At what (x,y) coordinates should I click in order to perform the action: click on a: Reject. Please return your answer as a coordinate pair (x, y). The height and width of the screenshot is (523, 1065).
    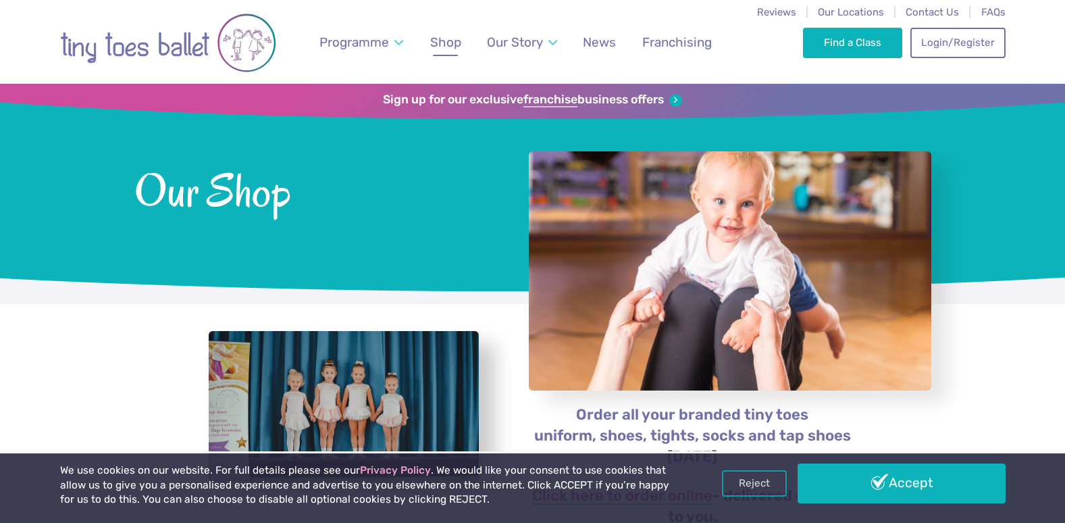
    Looking at the image, I should click on (754, 483).